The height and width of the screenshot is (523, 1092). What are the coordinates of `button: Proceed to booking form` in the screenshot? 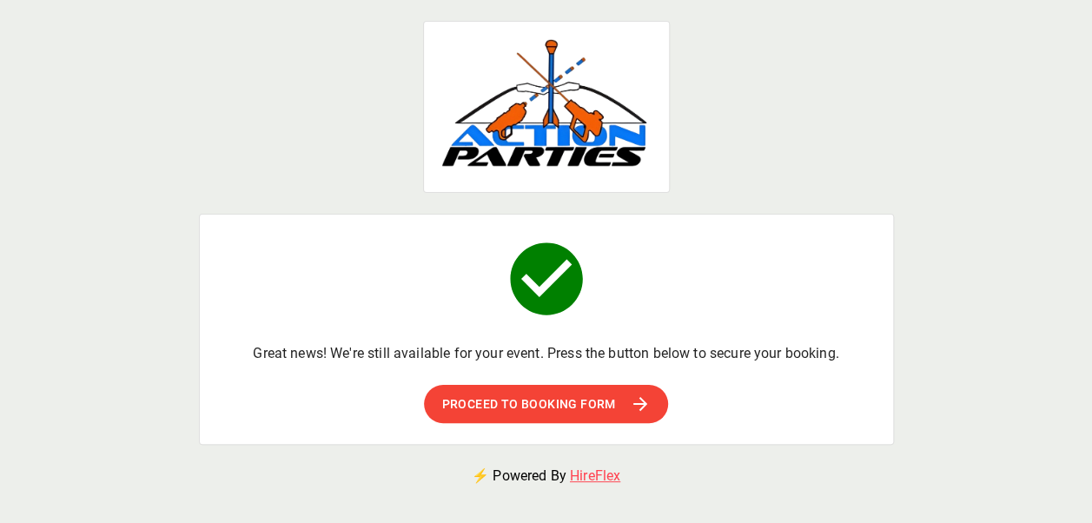 It's located at (545, 404).